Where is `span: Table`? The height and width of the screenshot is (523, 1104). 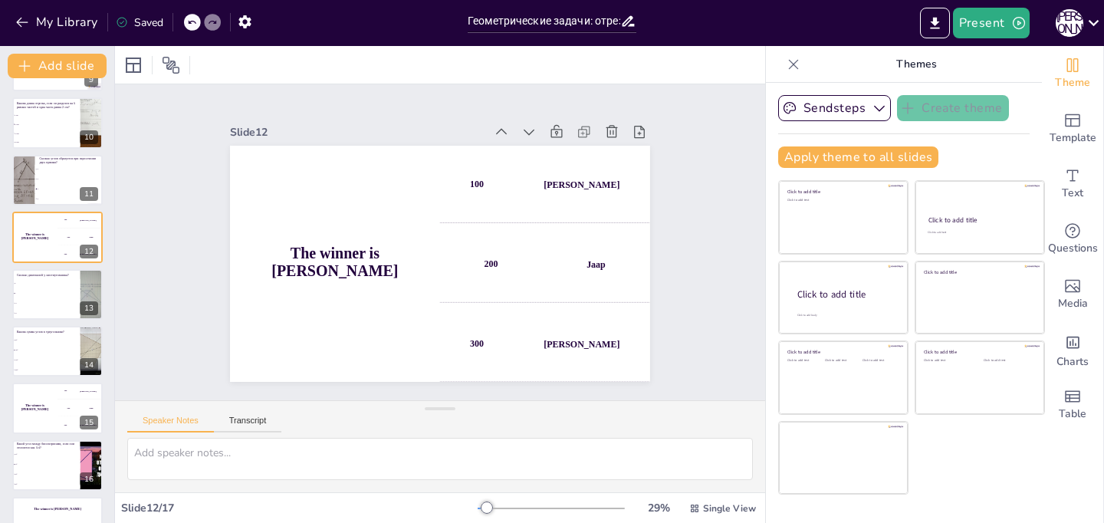
span: Table is located at coordinates (1073, 414).